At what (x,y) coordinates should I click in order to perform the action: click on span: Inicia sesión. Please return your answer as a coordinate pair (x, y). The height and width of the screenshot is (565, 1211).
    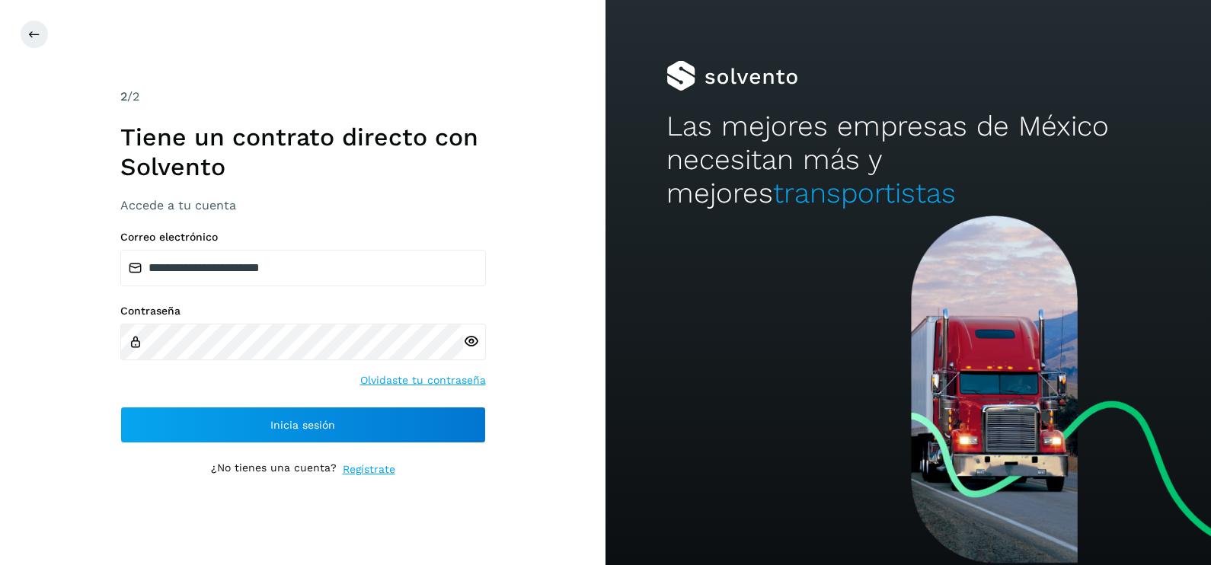
    Looking at the image, I should click on (302, 425).